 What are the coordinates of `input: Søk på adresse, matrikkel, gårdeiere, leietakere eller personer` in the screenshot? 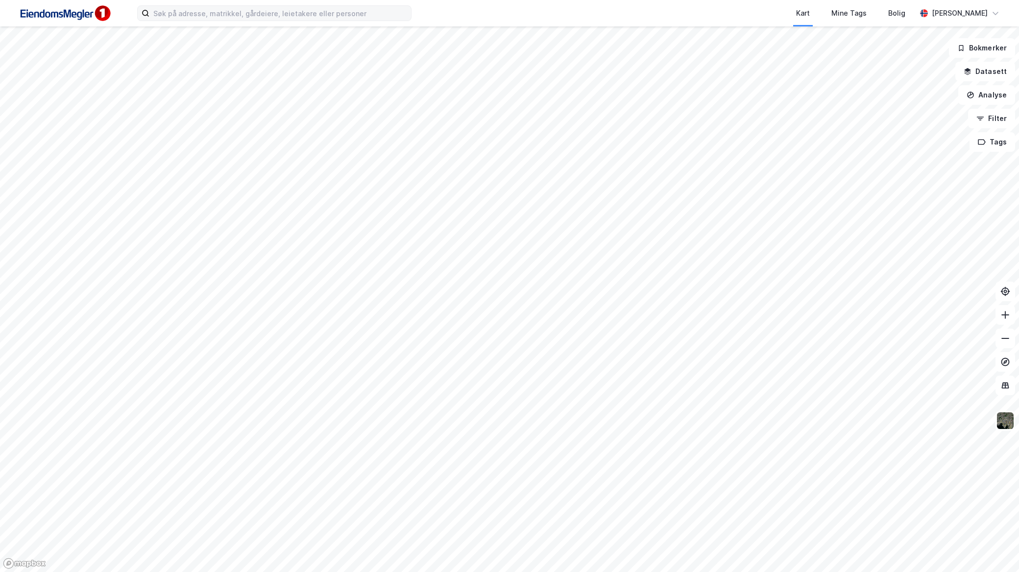 It's located at (280, 13).